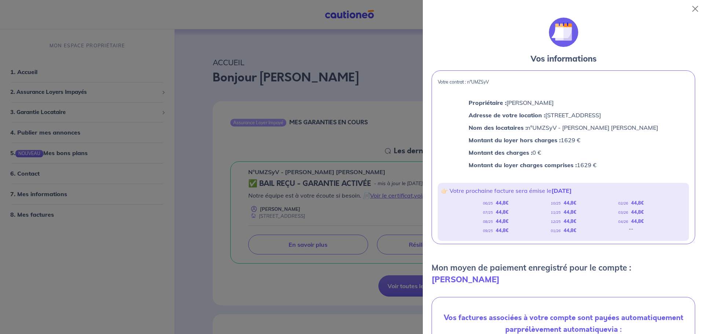 The image size is (704, 334). I want to click on strong: Vos informations, so click(564, 59).